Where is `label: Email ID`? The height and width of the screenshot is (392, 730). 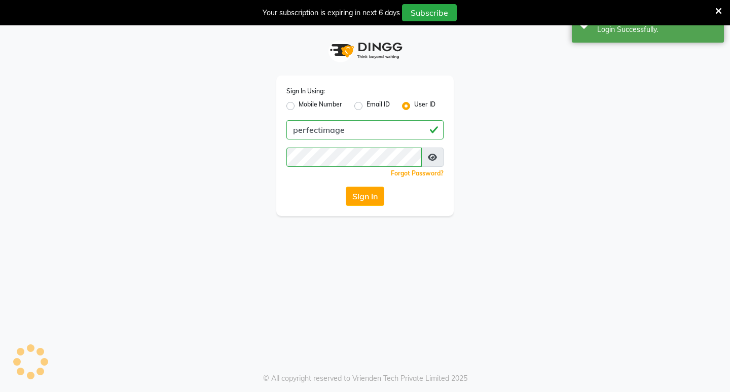 label: Email ID is located at coordinates (378, 106).